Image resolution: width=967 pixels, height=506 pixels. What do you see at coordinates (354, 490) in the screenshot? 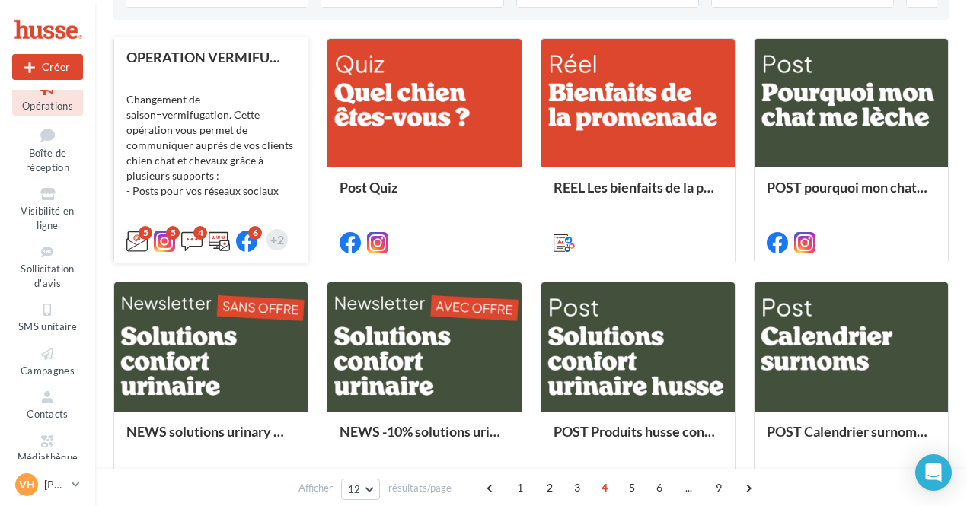
I see `span: 12` at bounding box center [354, 490].